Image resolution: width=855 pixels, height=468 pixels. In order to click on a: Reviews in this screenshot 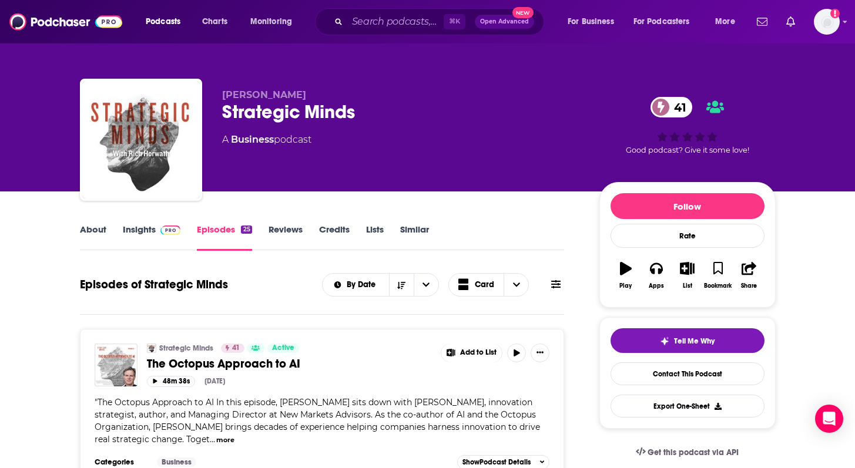, I will do `click(285, 237)`.